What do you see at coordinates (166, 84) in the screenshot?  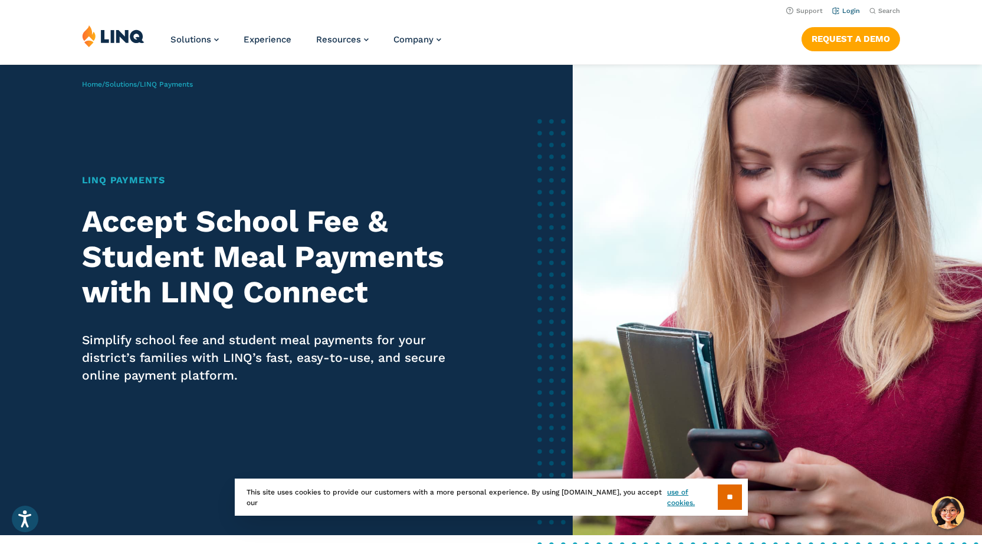 I see `span: LINQ Payments` at bounding box center [166, 84].